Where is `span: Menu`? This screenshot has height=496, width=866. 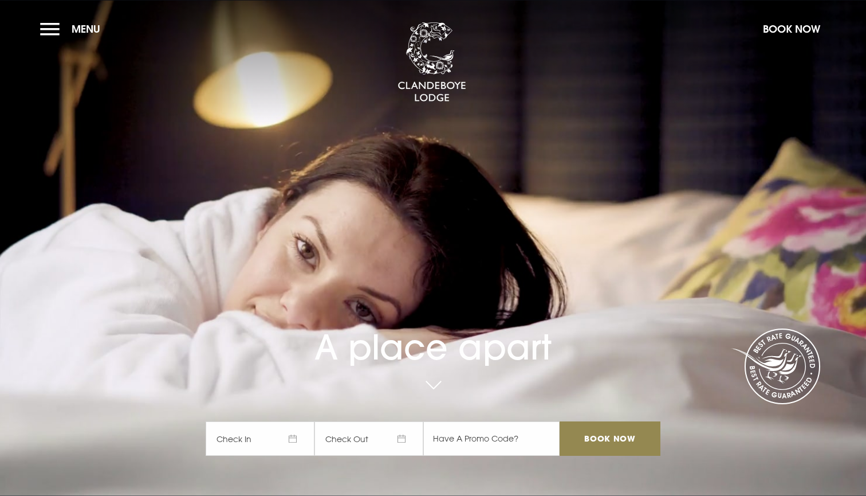
span: Menu is located at coordinates (86, 29).